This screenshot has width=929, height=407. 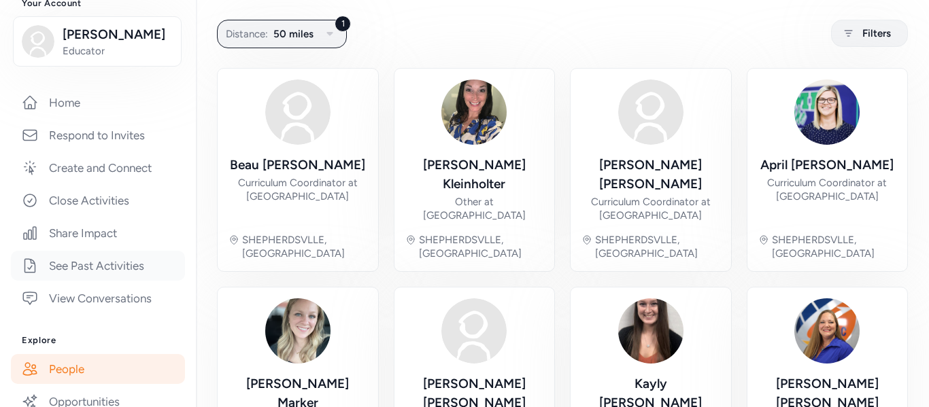 I want to click on a: Close Activities, so click(x=98, y=201).